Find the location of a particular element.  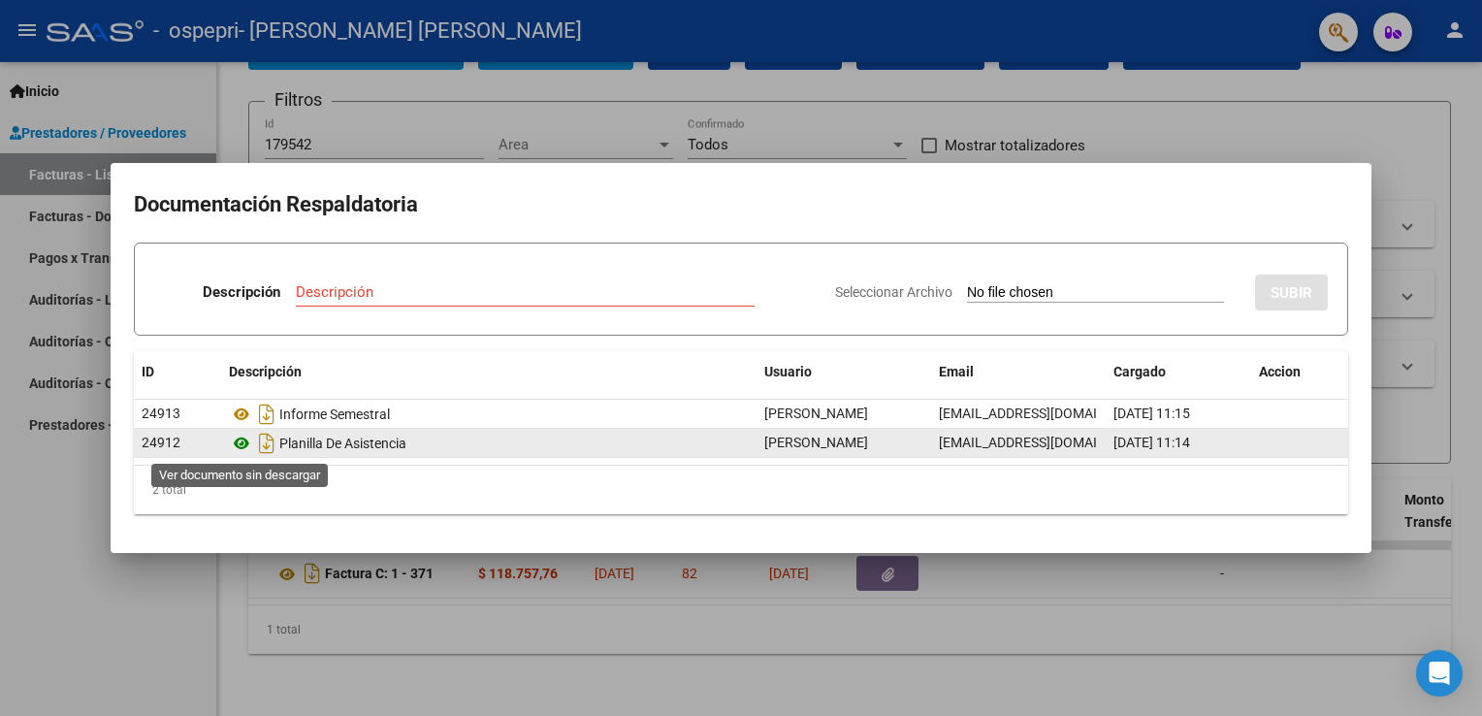

span: Accion is located at coordinates (1279, 371).